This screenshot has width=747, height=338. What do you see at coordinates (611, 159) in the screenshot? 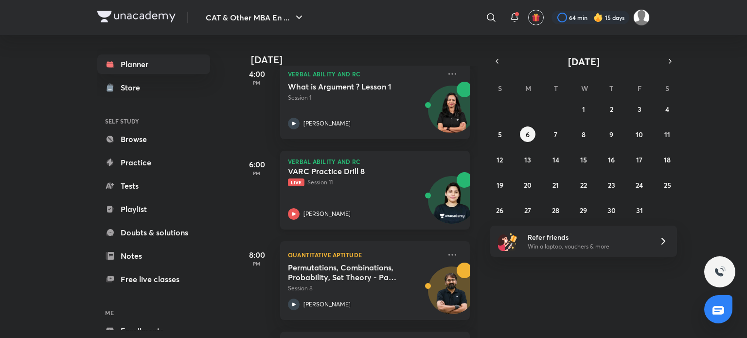
I see `button: October 16, 2025` at bounding box center [611, 159].